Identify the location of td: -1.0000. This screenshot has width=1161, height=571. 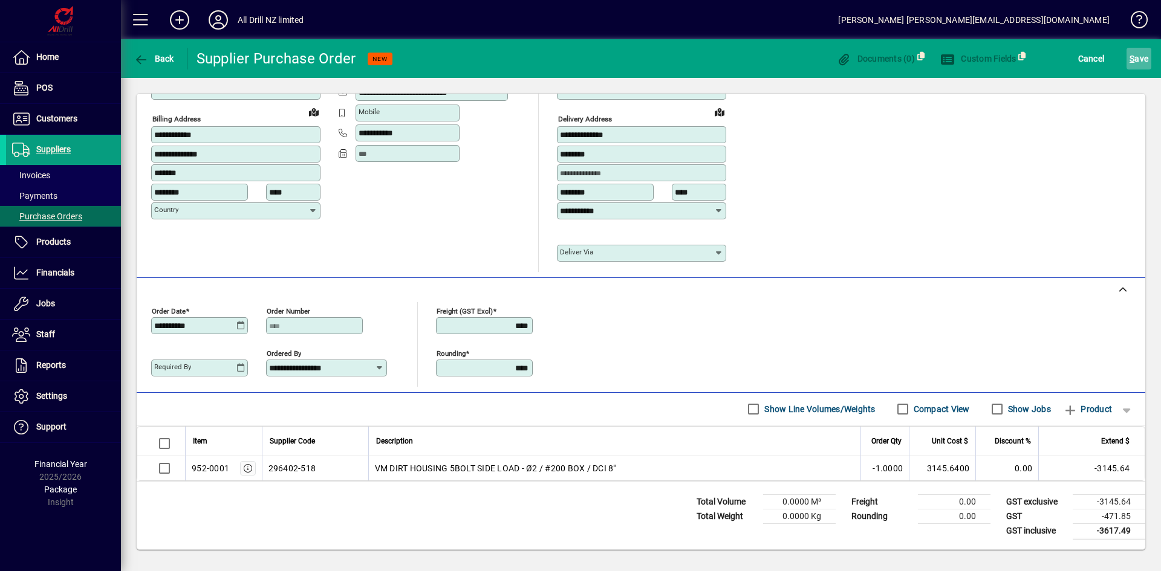
(885, 469).